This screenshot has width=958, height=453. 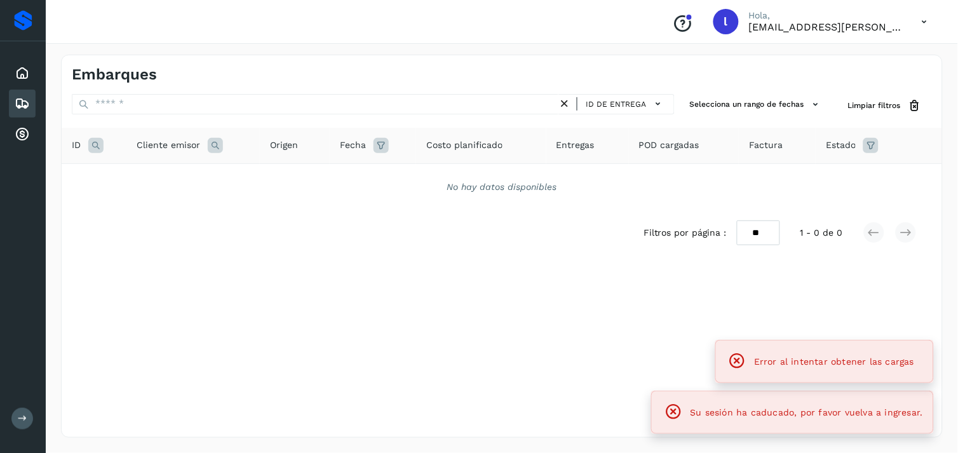 What do you see at coordinates (576, 145) in the screenshot?
I see `span: Entregas` at bounding box center [576, 145].